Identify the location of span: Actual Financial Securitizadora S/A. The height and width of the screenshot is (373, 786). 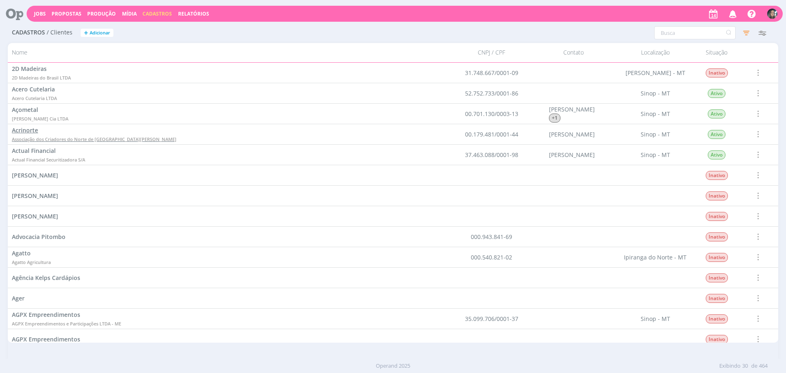
(48, 159).